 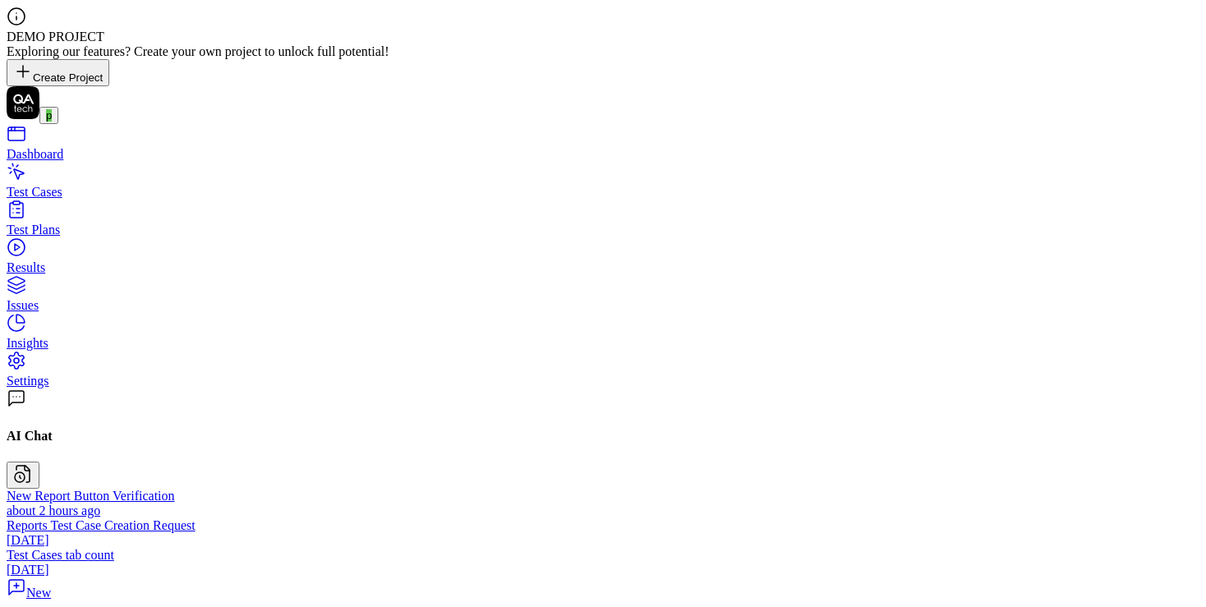 What do you see at coordinates (603, 511) in the screenshot?
I see `div: about 2 hours ago` at bounding box center [603, 511].